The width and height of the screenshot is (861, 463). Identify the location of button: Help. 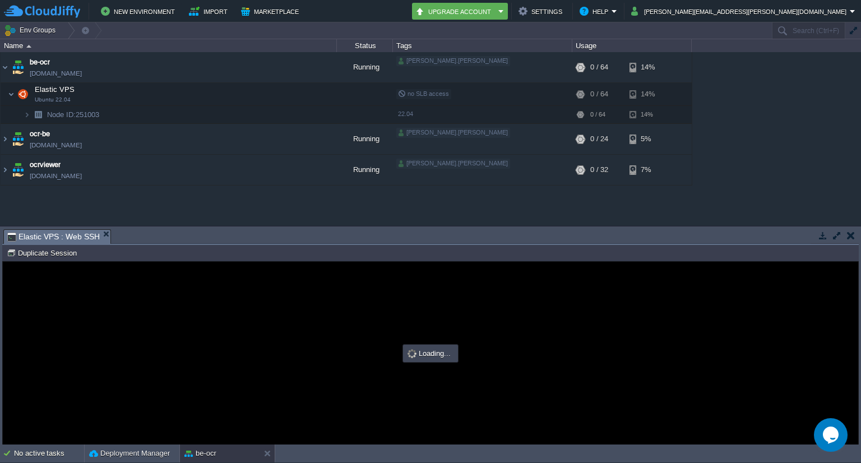
(596, 11).